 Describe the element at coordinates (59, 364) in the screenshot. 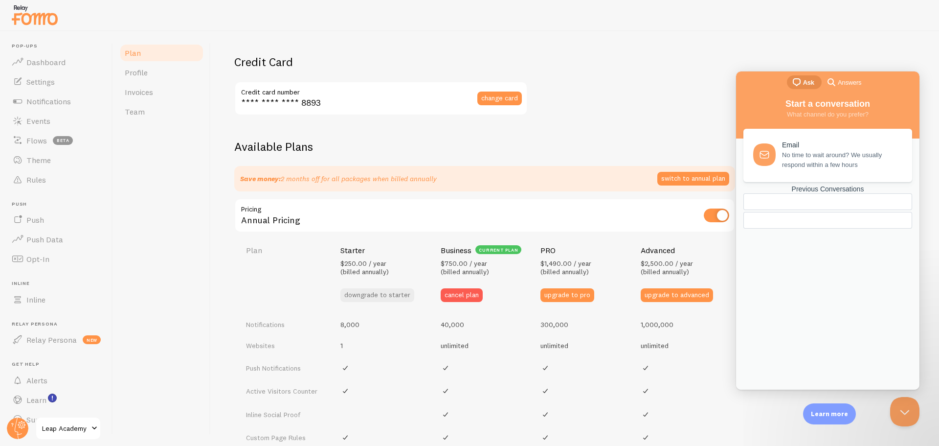

I see `span: Get Help` at that location.